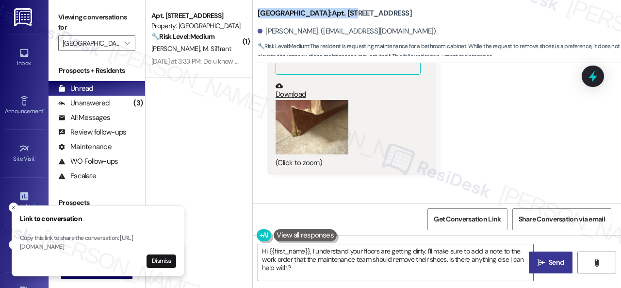  Describe the element at coordinates (84, 117) in the screenshot. I see `div: All Messages` at that location.